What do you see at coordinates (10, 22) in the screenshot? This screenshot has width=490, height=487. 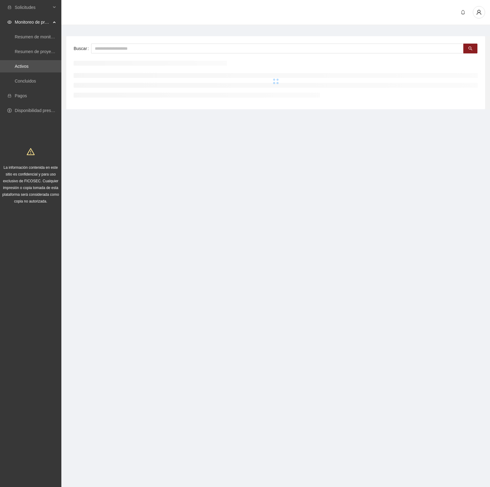 I see `span: eye` at bounding box center [10, 22].